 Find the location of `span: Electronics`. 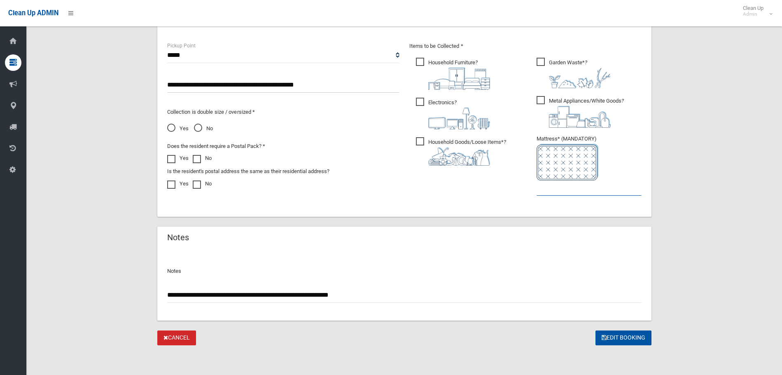

span: Electronics is located at coordinates (453, 113).